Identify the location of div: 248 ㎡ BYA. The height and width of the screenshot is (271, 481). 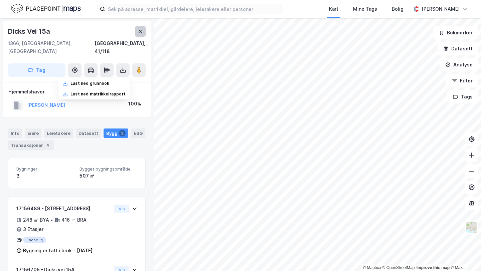
(36, 220).